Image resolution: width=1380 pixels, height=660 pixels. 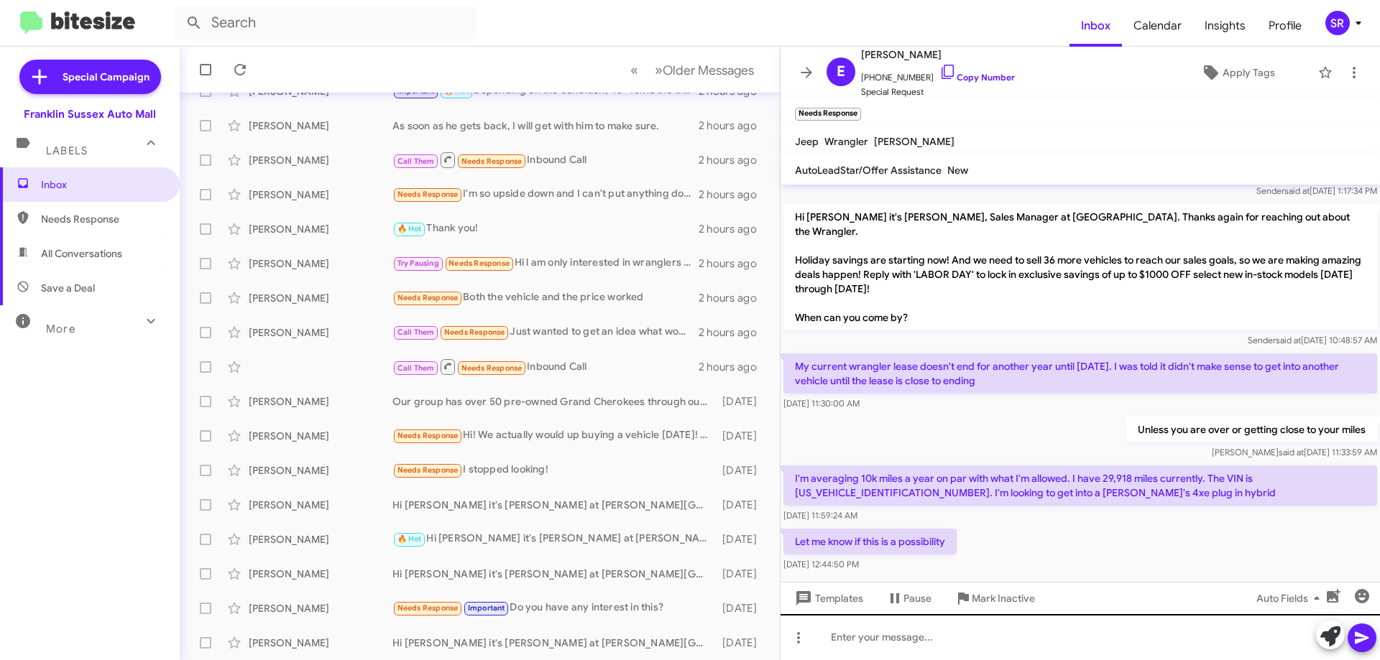 What do you see at coordinates (102, 185) in the screenshot?
I see `span: Inbox` at bounding box center [102, 185].